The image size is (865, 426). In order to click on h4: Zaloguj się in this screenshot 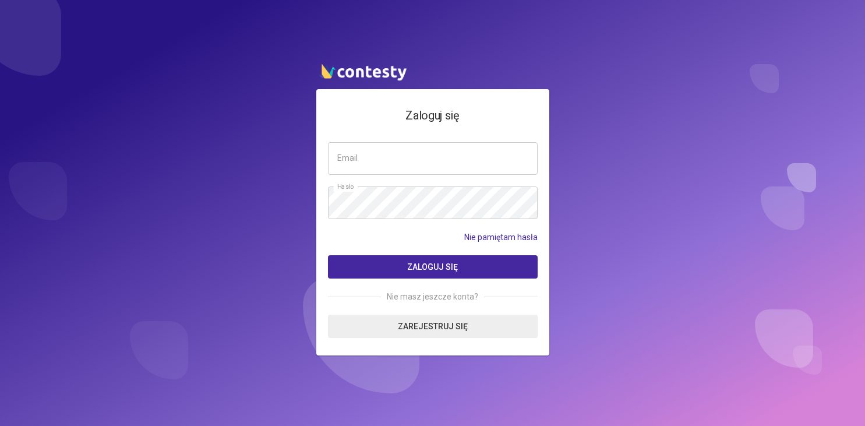, I will do `click(433, 115)`.